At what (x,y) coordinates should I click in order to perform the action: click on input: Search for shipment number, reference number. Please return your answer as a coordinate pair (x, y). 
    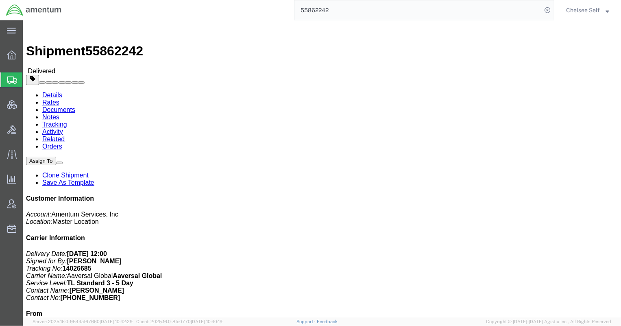
    Looking at the image, I should click on (418, 10).